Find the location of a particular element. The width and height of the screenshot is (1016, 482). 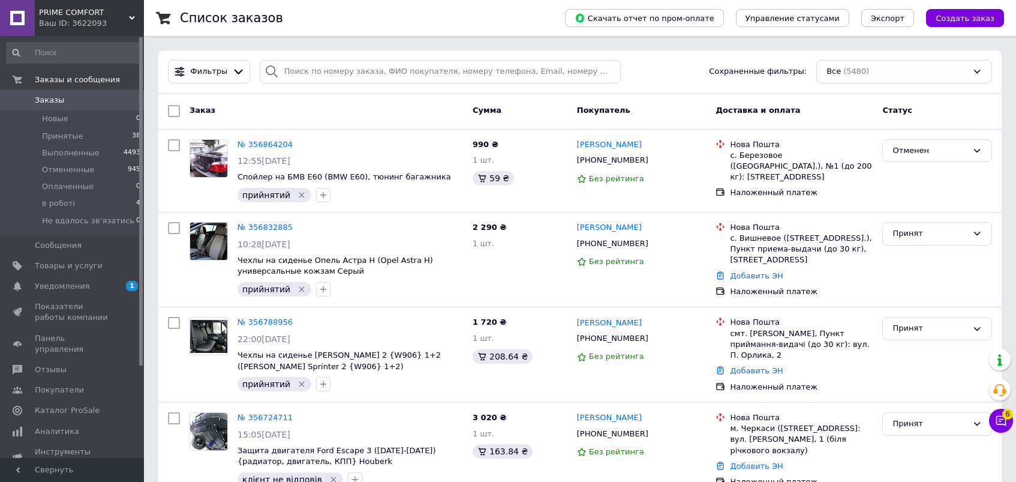

span: Отмененные is located at coordinates (68, 170).